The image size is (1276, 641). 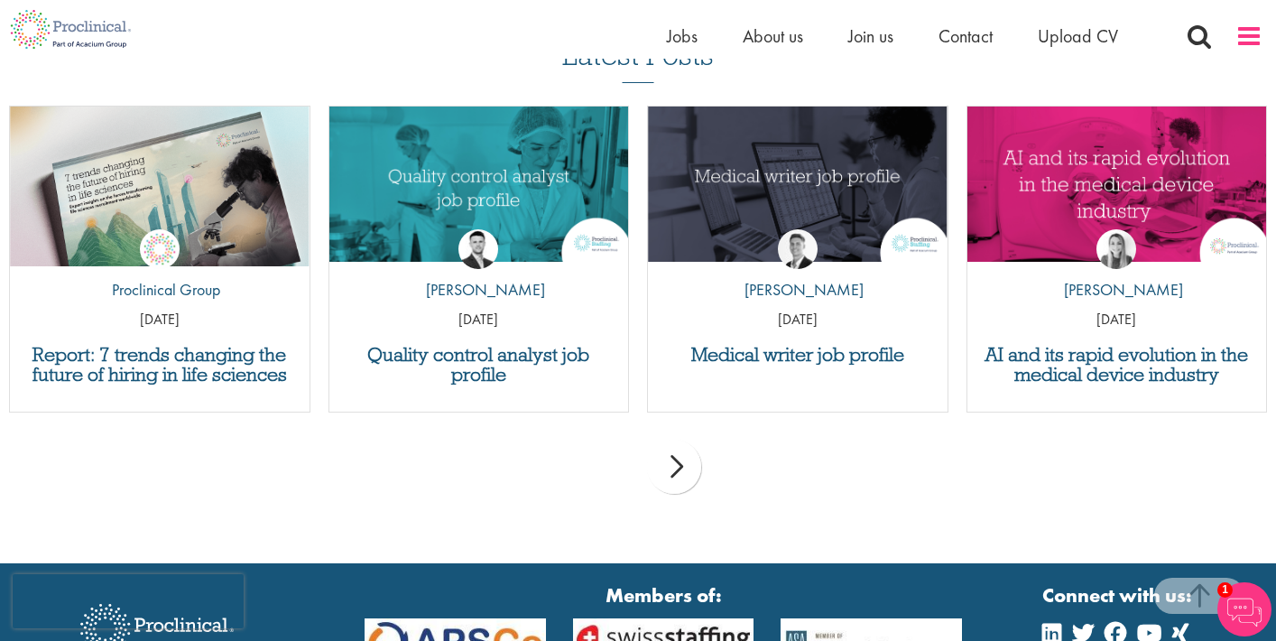 I want to click on img: Medical writer job profile, so click(x=798, y=184).